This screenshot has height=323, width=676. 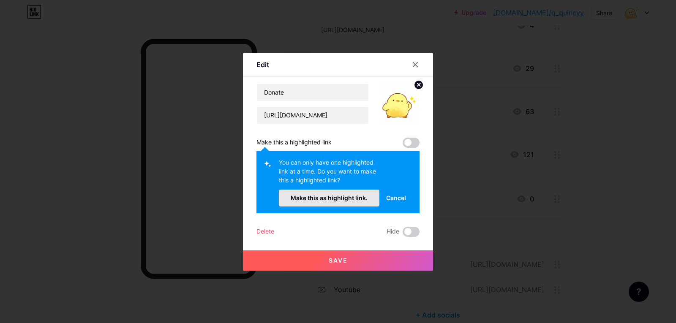 What do you see at coordinates (329, 174) in the screenshot?
I see `div: You can only have one highlighted link at a time. Do you want to make this a highlighted link?` at bounding box center [329, 174].